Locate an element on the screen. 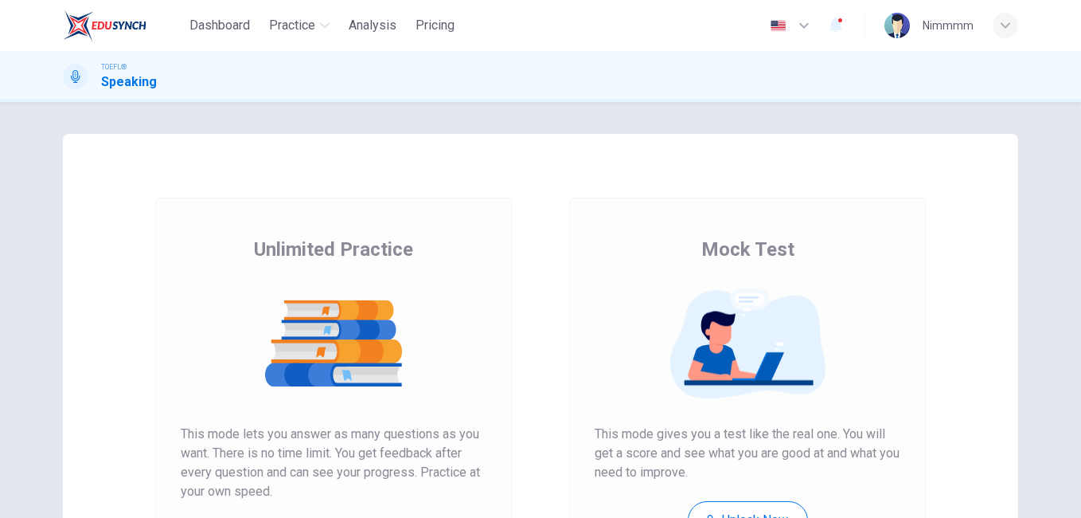  a: EduSynch logo is located at coordinates (123, 25).